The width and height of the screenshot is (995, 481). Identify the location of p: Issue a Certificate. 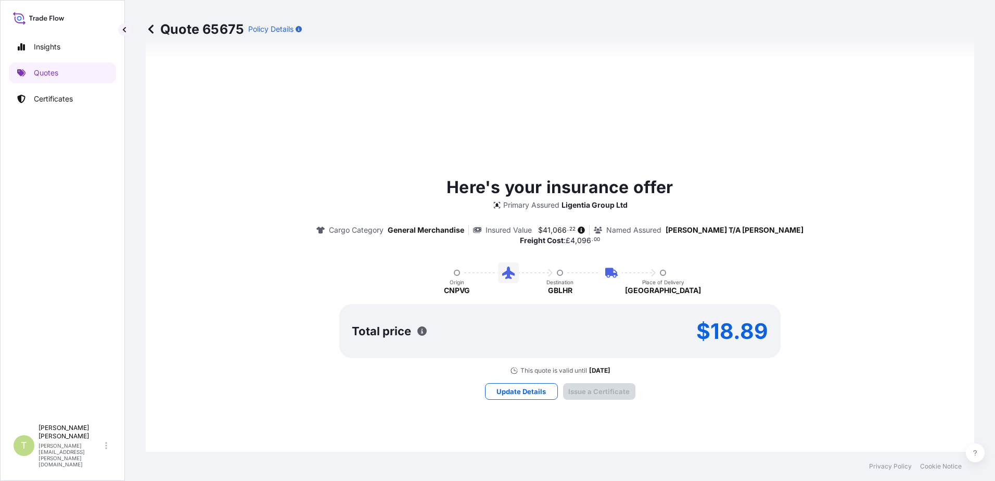
(599, 391).